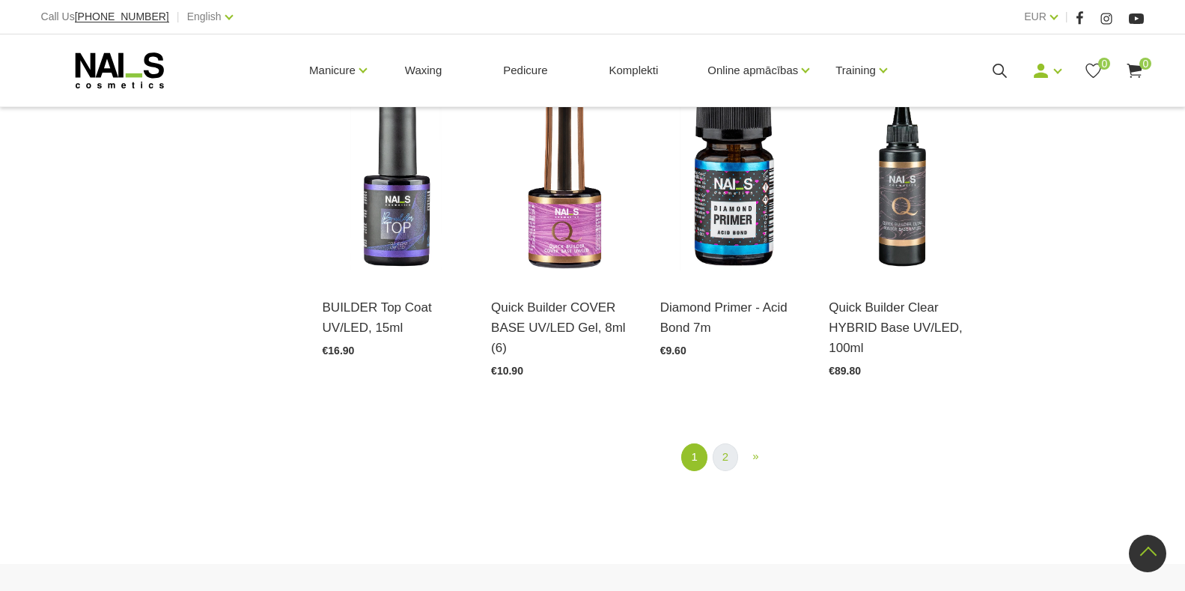 The image size is (1185, 591). Describe the element at coordinates (734, 317) in the screenshot. I see `a: Diamond Primer - Acid Bond 7m` at that location.